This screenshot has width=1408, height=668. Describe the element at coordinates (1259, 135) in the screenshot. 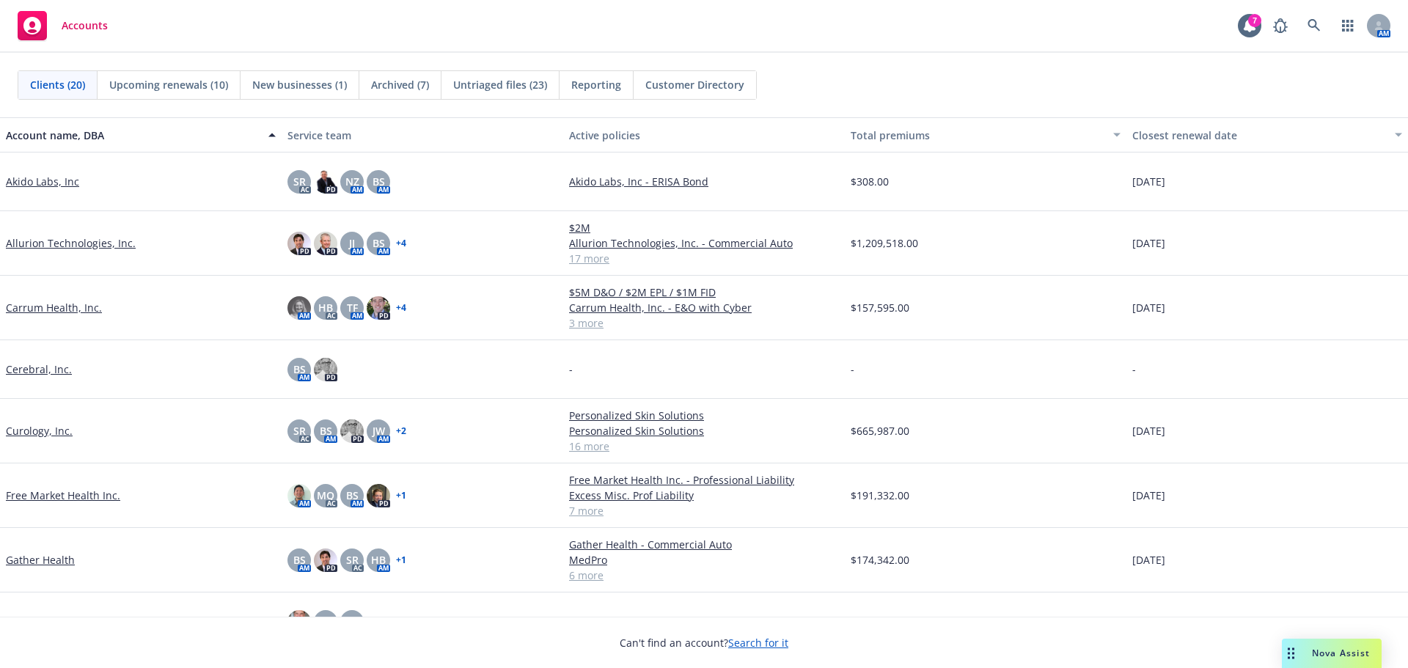

I see `div: Closest renewal date` at that location.